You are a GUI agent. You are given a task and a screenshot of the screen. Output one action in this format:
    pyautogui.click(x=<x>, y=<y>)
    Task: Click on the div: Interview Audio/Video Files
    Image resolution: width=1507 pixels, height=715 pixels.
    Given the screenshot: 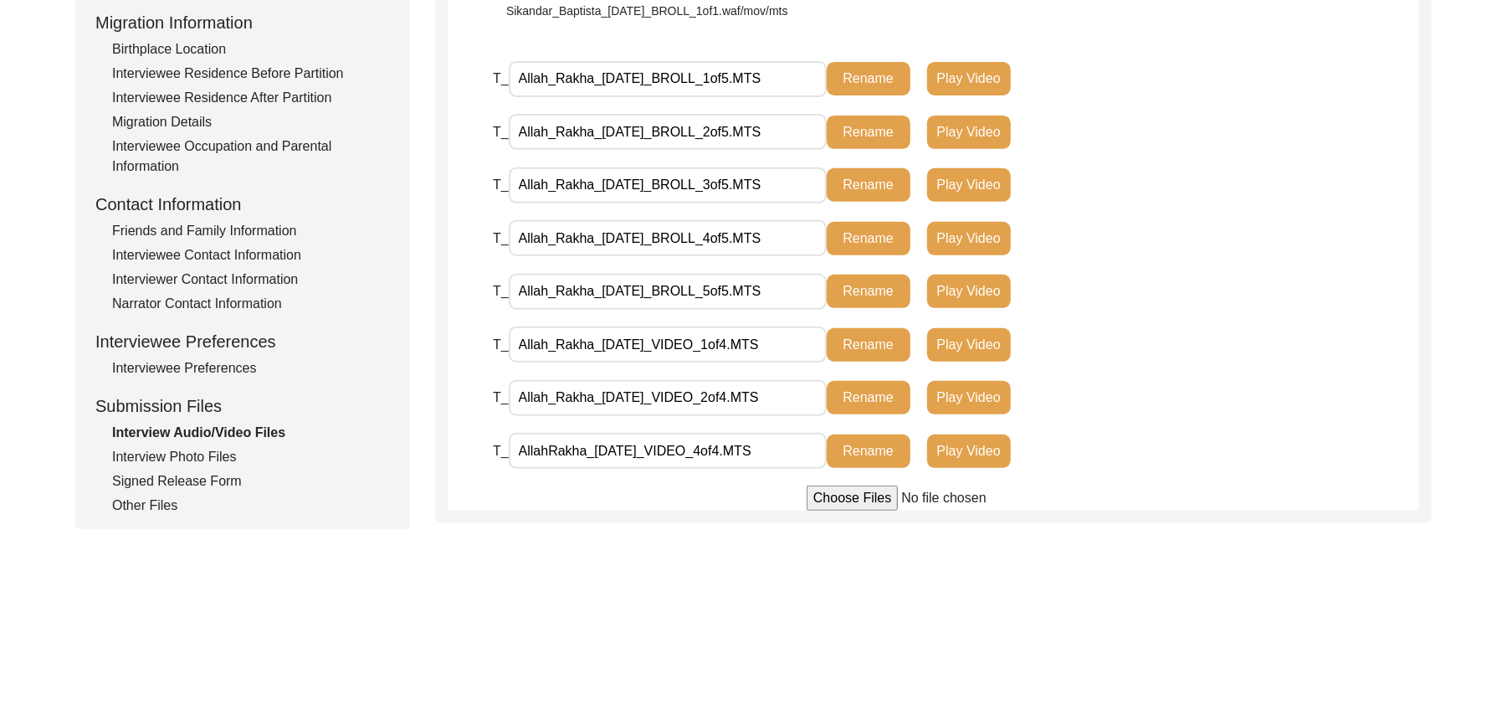 What is the action you would take?
    pyautogui.click(x=251, y=433)
    